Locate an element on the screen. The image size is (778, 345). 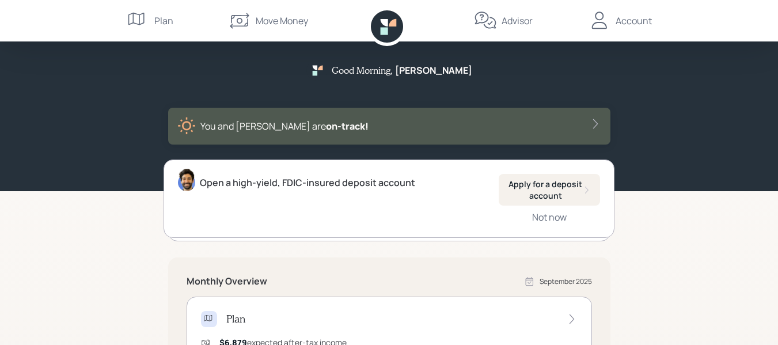
div: September 2025 is located at coordinates (566, 282).